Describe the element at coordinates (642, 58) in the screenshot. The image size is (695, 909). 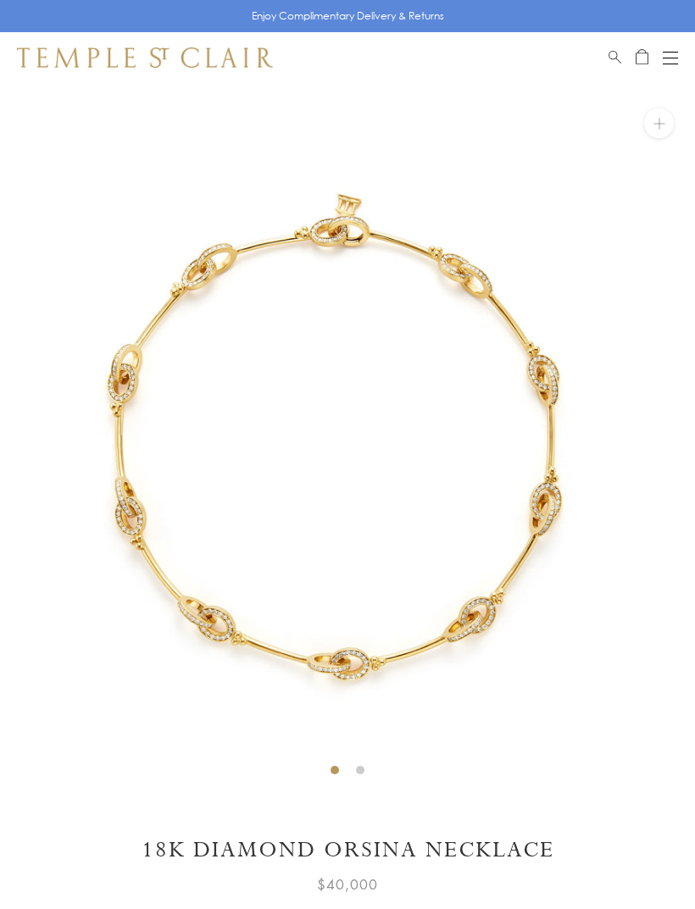
I see `a: Open Shopping Bag` at that location.